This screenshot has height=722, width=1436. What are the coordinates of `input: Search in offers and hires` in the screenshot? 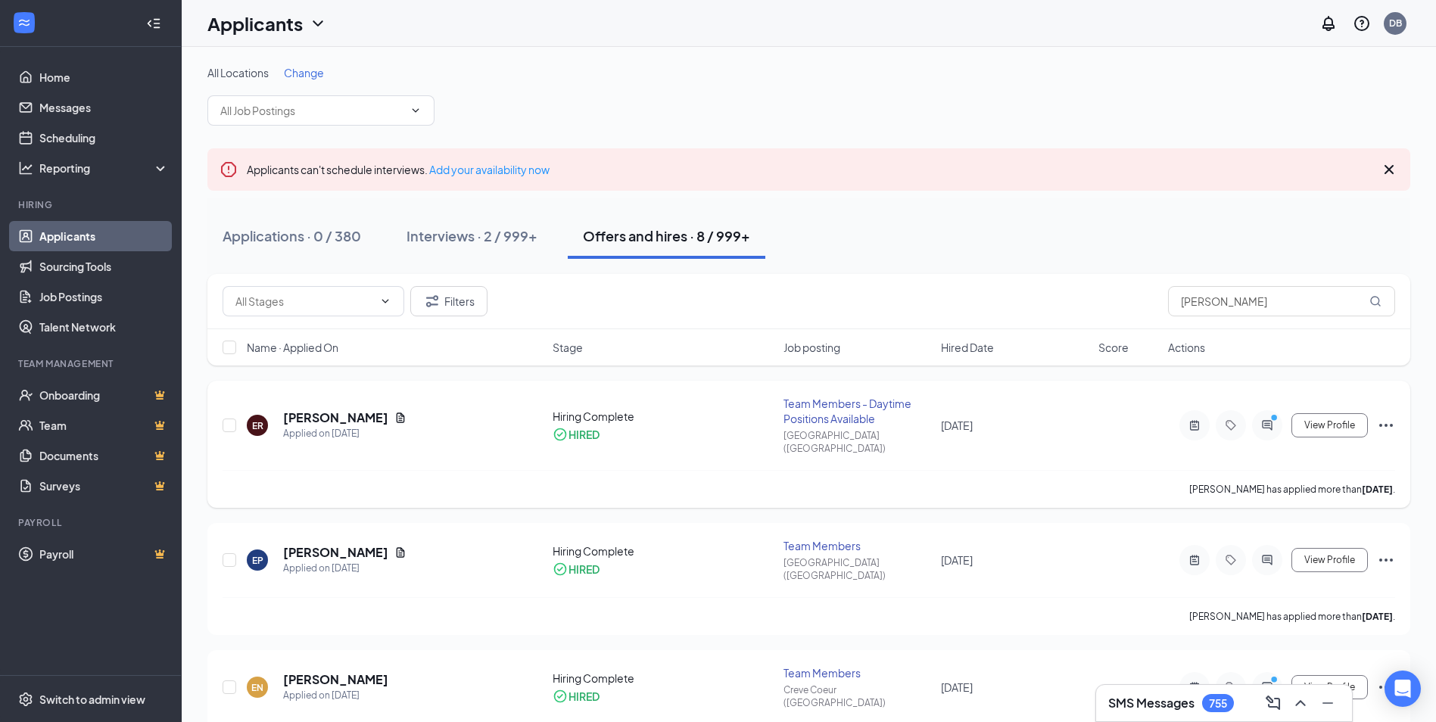 It's located at (1282, 301).